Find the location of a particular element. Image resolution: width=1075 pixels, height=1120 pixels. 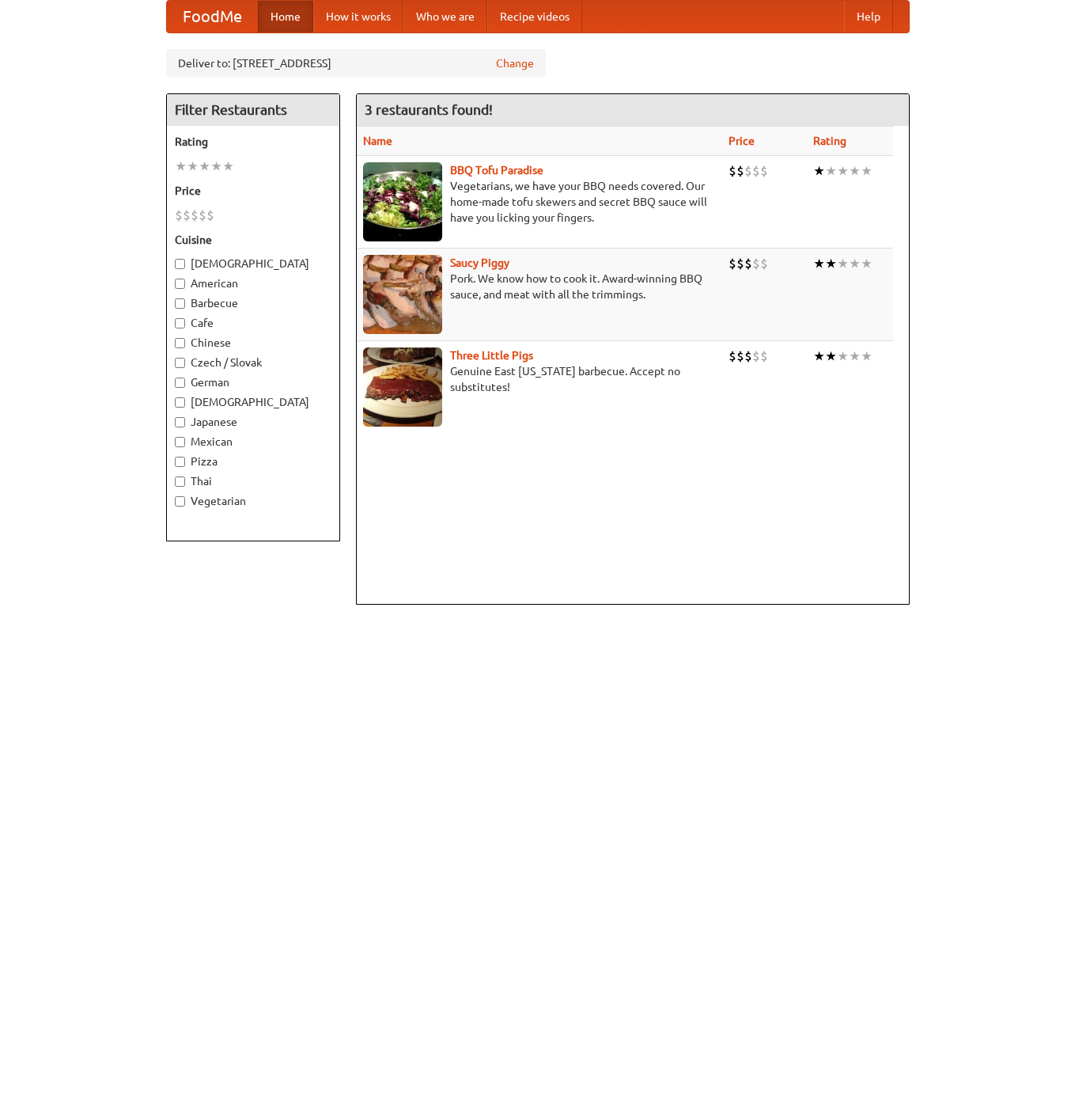

a: Price is located at coordinates (741, 141).